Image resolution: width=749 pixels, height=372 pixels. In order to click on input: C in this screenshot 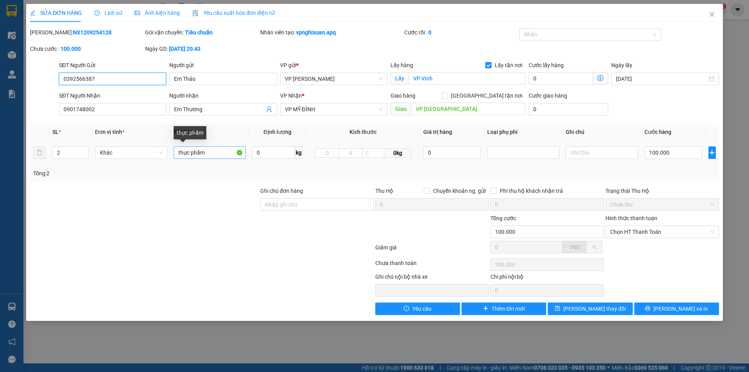, I will do `click(374, 153)`.